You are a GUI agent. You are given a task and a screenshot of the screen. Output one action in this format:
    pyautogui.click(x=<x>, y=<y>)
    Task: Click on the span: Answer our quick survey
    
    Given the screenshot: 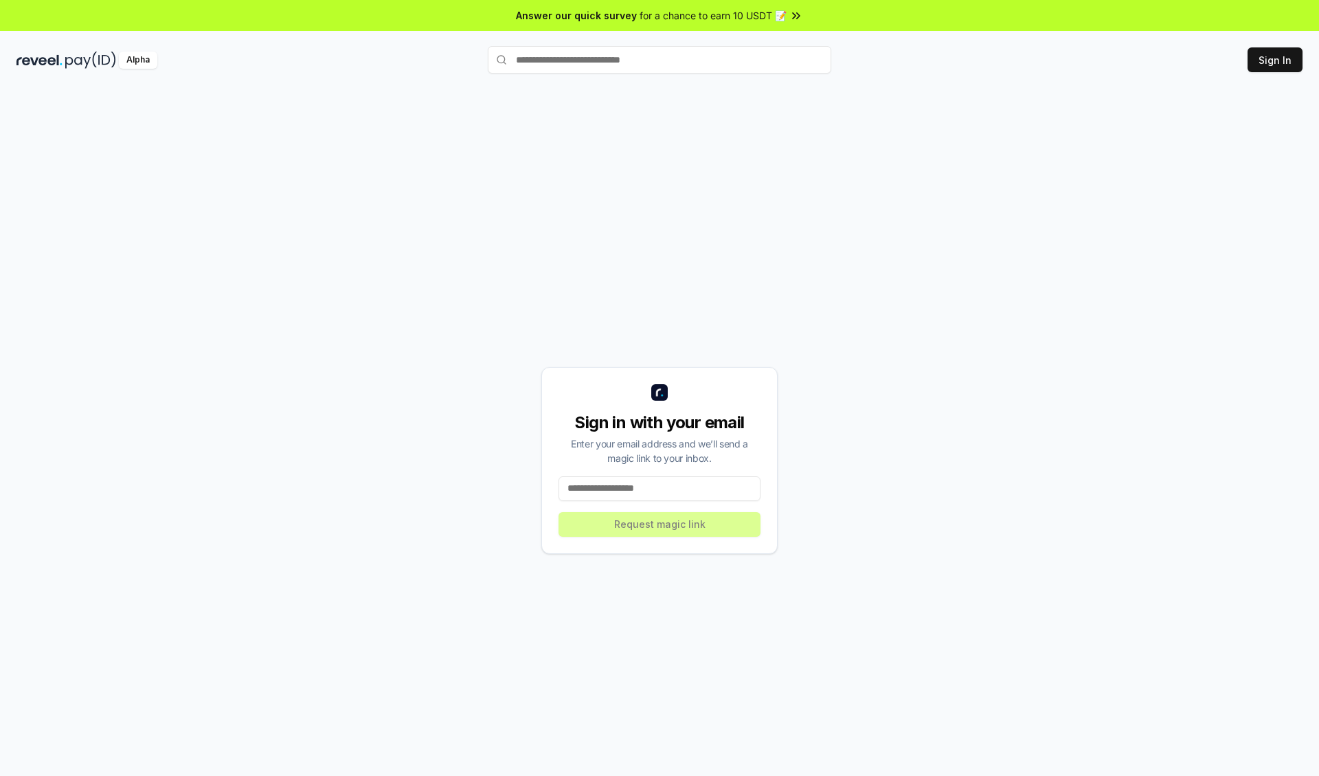 What is the action you would take?
    pyautogui.click(x=576, y=15)
    